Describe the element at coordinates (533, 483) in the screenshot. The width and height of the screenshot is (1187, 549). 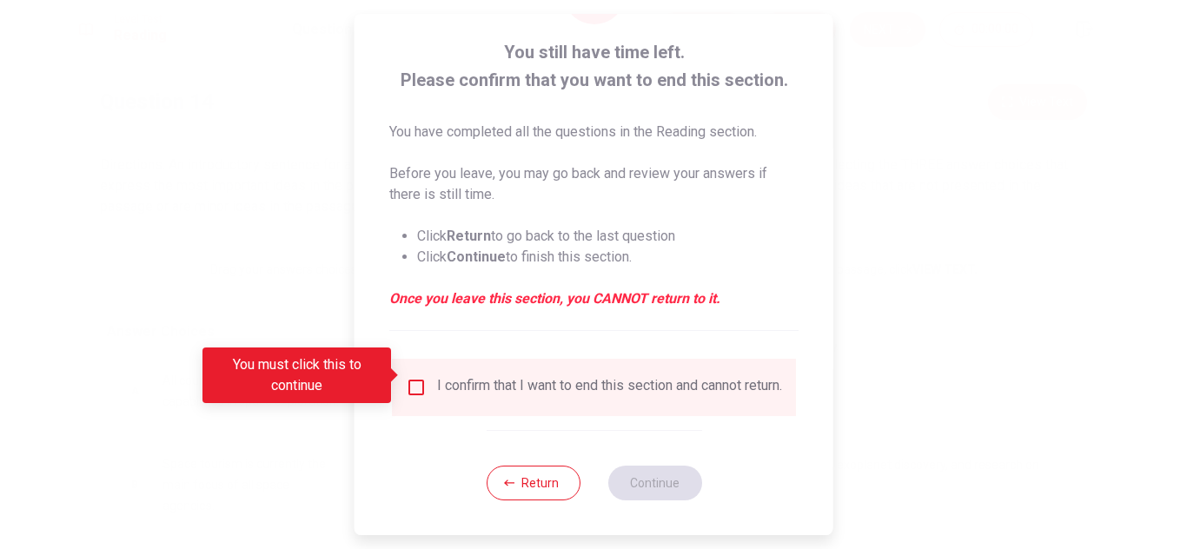
I see `button: Return` at that location.